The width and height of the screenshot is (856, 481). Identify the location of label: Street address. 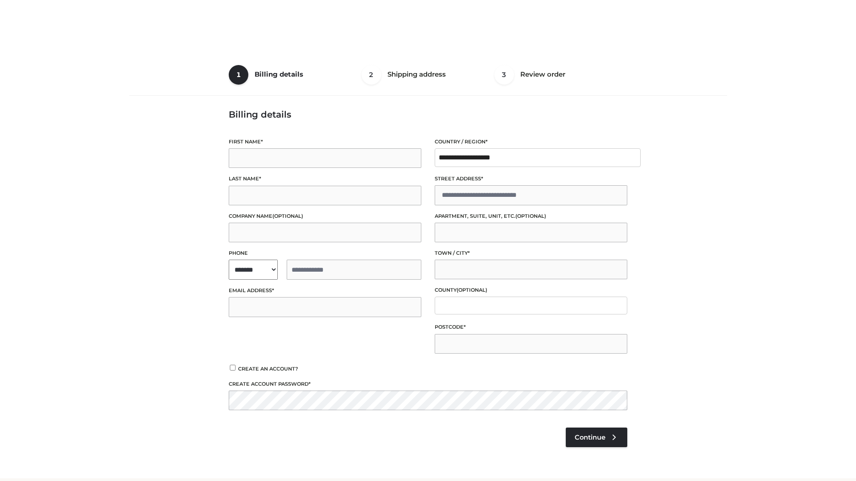
(531, 179).